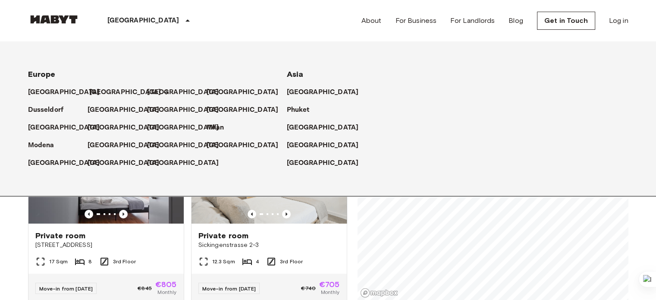 The image size is (656, 300). What do you see at coordinates (416, 21) in the screenshot?
I see `a: For Business` at bounding box center [416, 21].